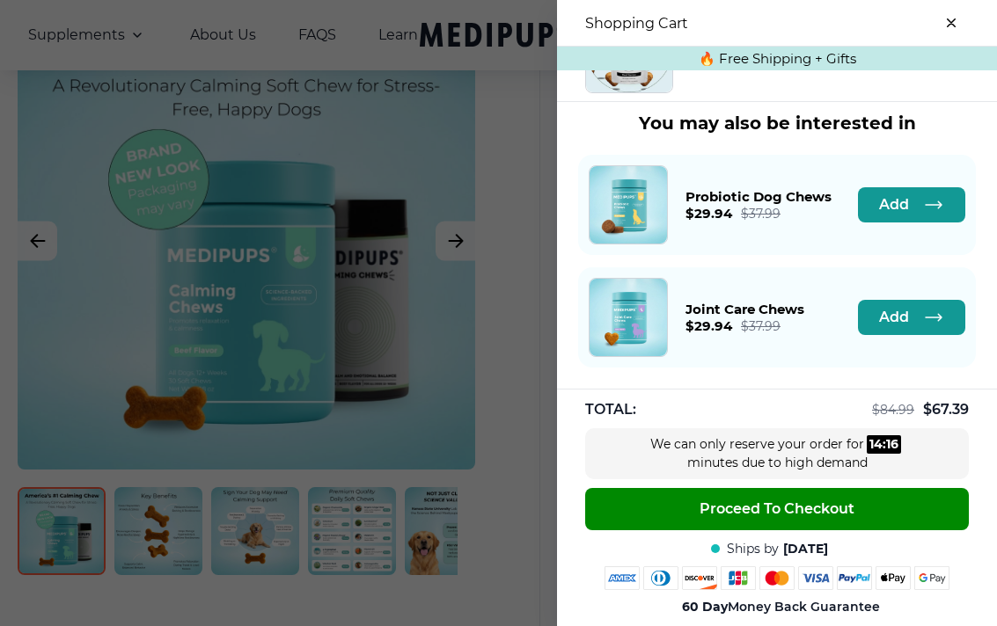 The image size is (997, 626). I want to click on span: Money Back Guarantee, so click(780, 607).